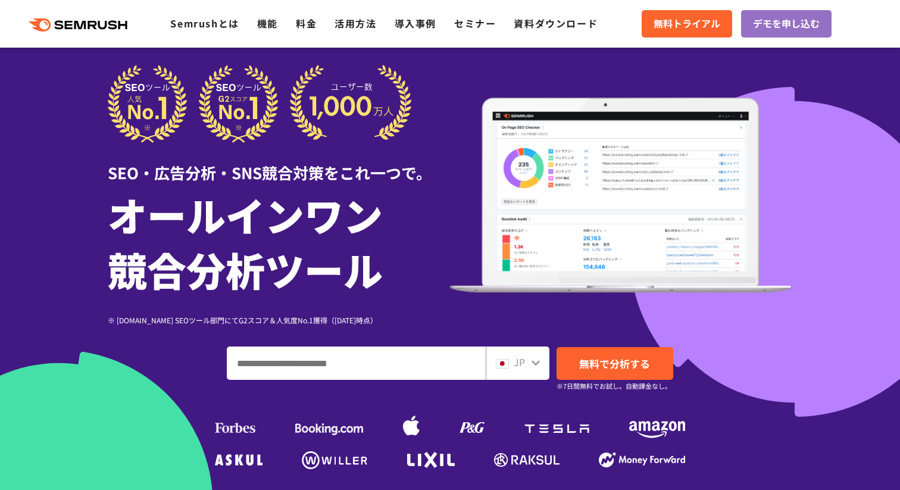 The height and width of the screenshot is (490, 900). What do you see at coordinates (687, 24) in the screenshot?
I see `span: 無料トライアル` at bounding box center [687, 24].